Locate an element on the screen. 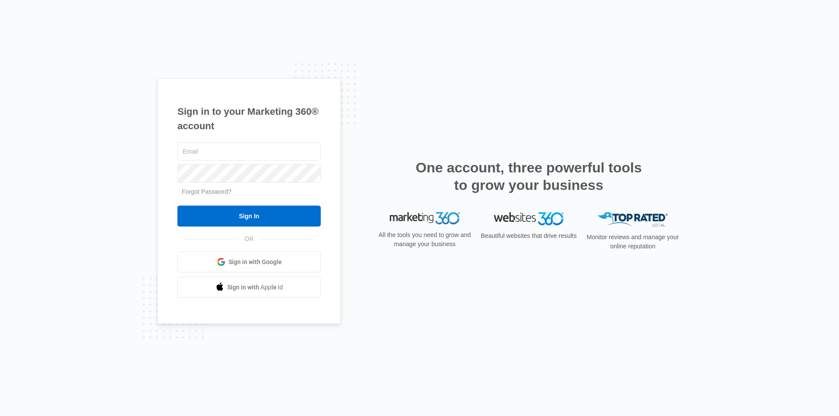  a: Sign in with Google is located at coordinates (249, 262).